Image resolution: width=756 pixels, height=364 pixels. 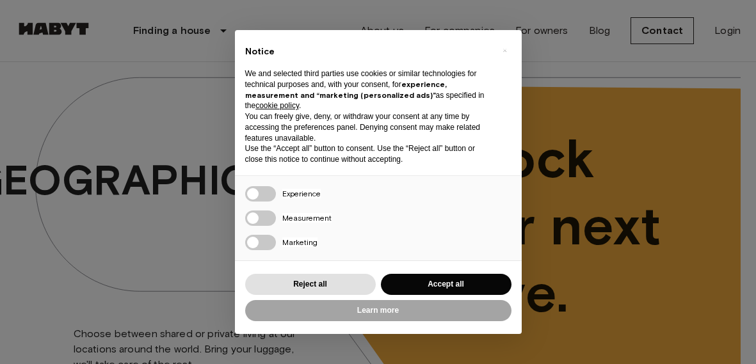 I want to click on h2: Notice, so click(x=368, y=52).